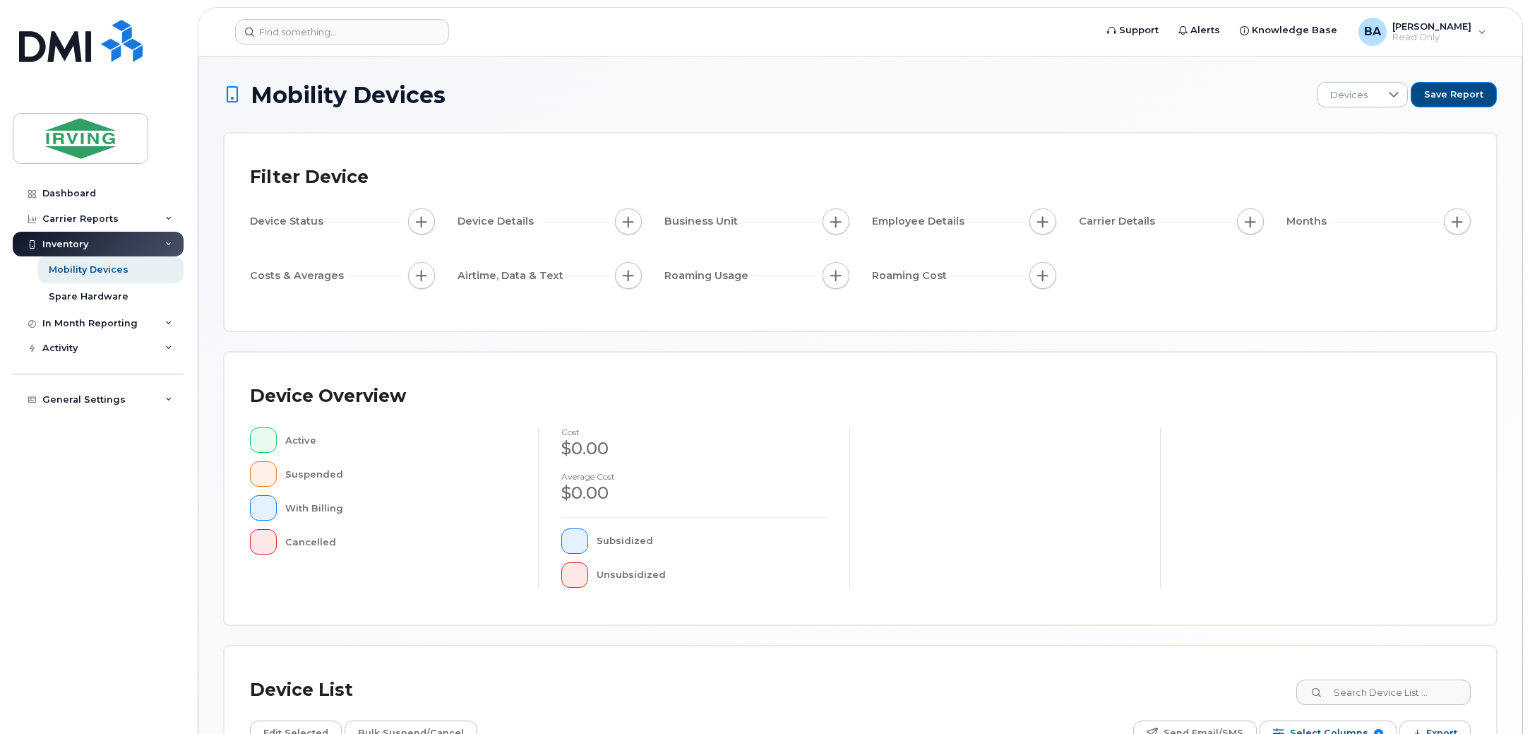 The width and height of the screenshot is (1530, 734). What do you see at coordinates (920, 221) in the screenshot?
I see `span: Employee Details` at bounding box center [920, 221].